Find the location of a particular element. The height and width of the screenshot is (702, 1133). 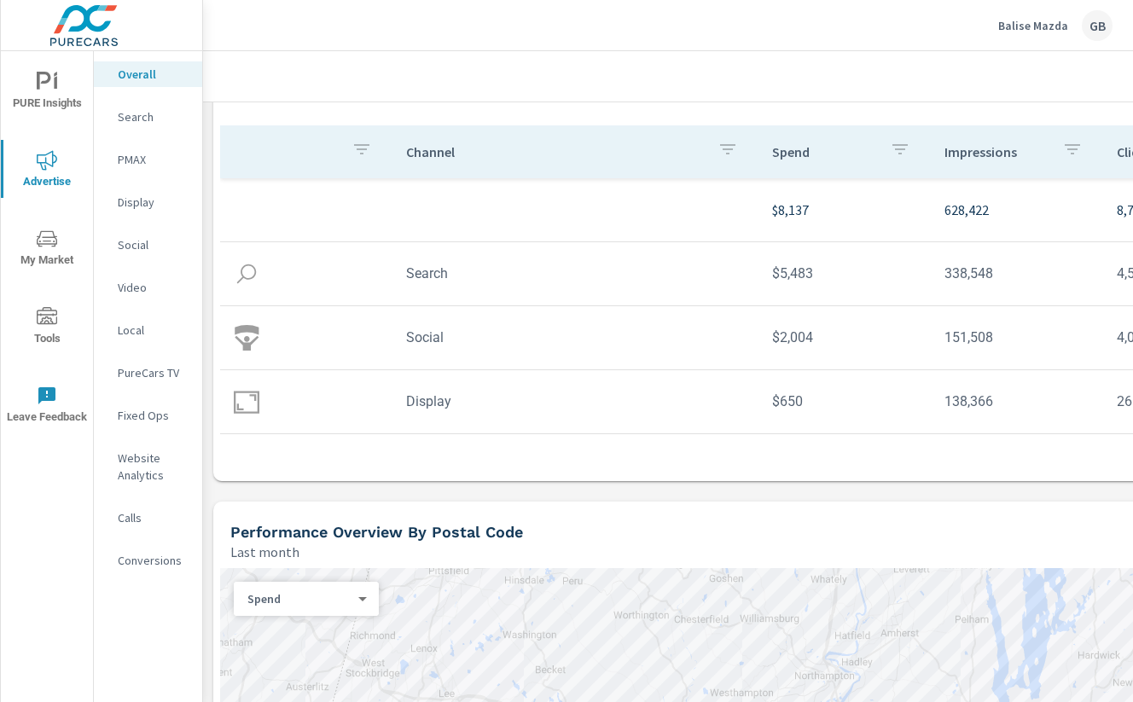

div: GB is located at coordinates (1097, 26).